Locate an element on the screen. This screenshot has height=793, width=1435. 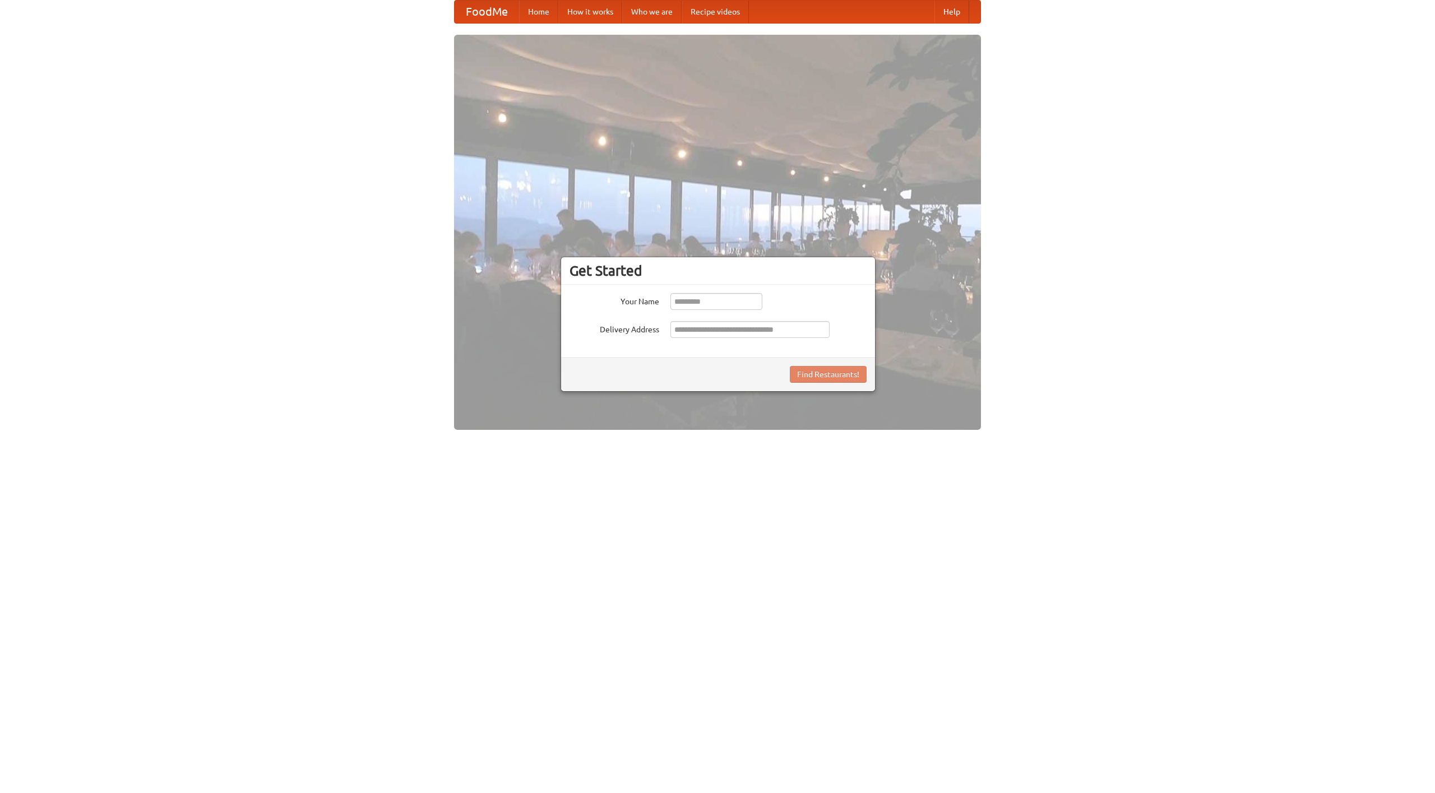
a: Help is located at coordinates (952, 12).